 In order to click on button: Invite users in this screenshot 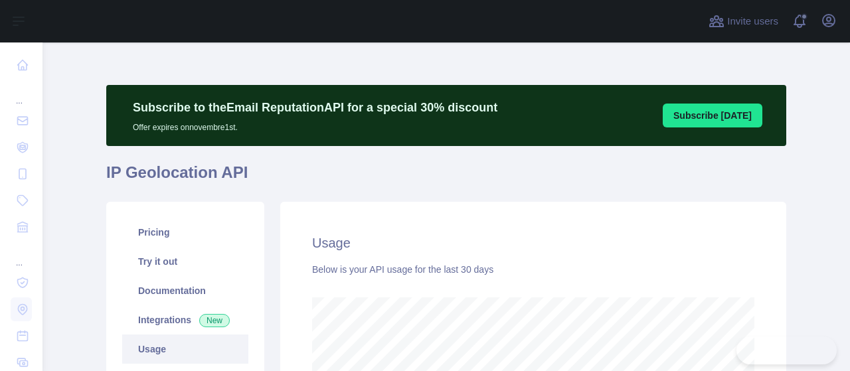, I will do `click(743, 21)`.